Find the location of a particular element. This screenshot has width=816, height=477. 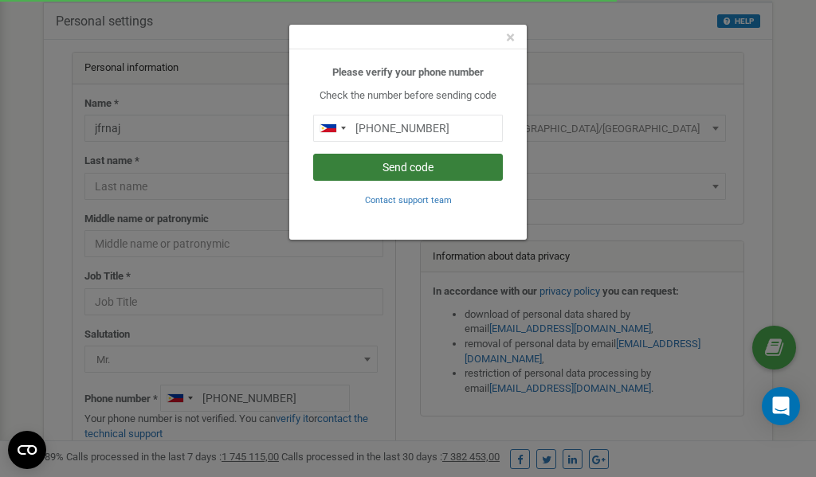

div: Telephone country code is located at coordinates (332, 128).